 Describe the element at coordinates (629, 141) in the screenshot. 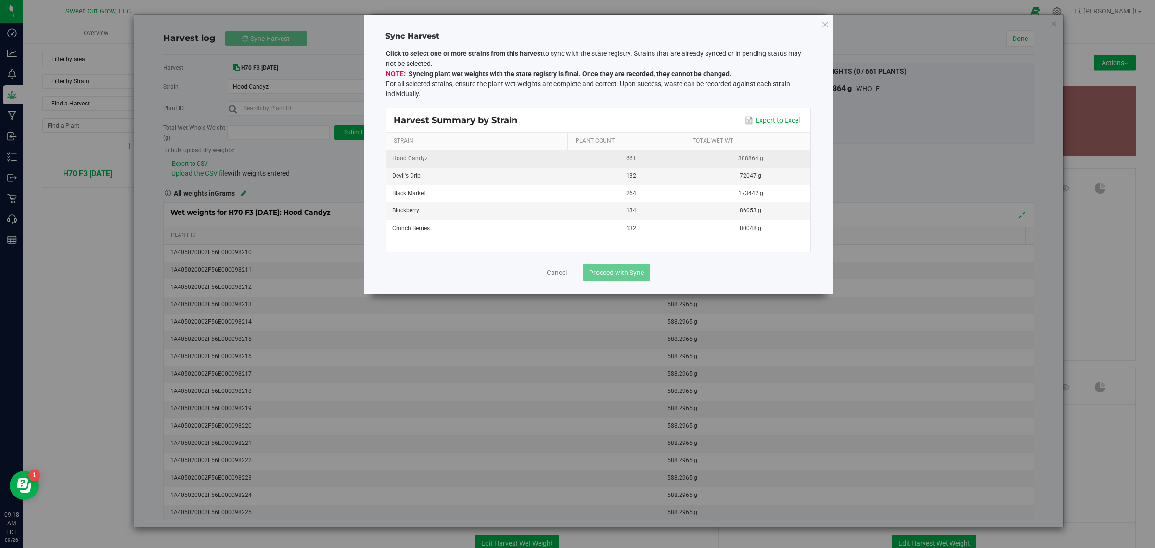

I see `a: Plant Count` at that location.